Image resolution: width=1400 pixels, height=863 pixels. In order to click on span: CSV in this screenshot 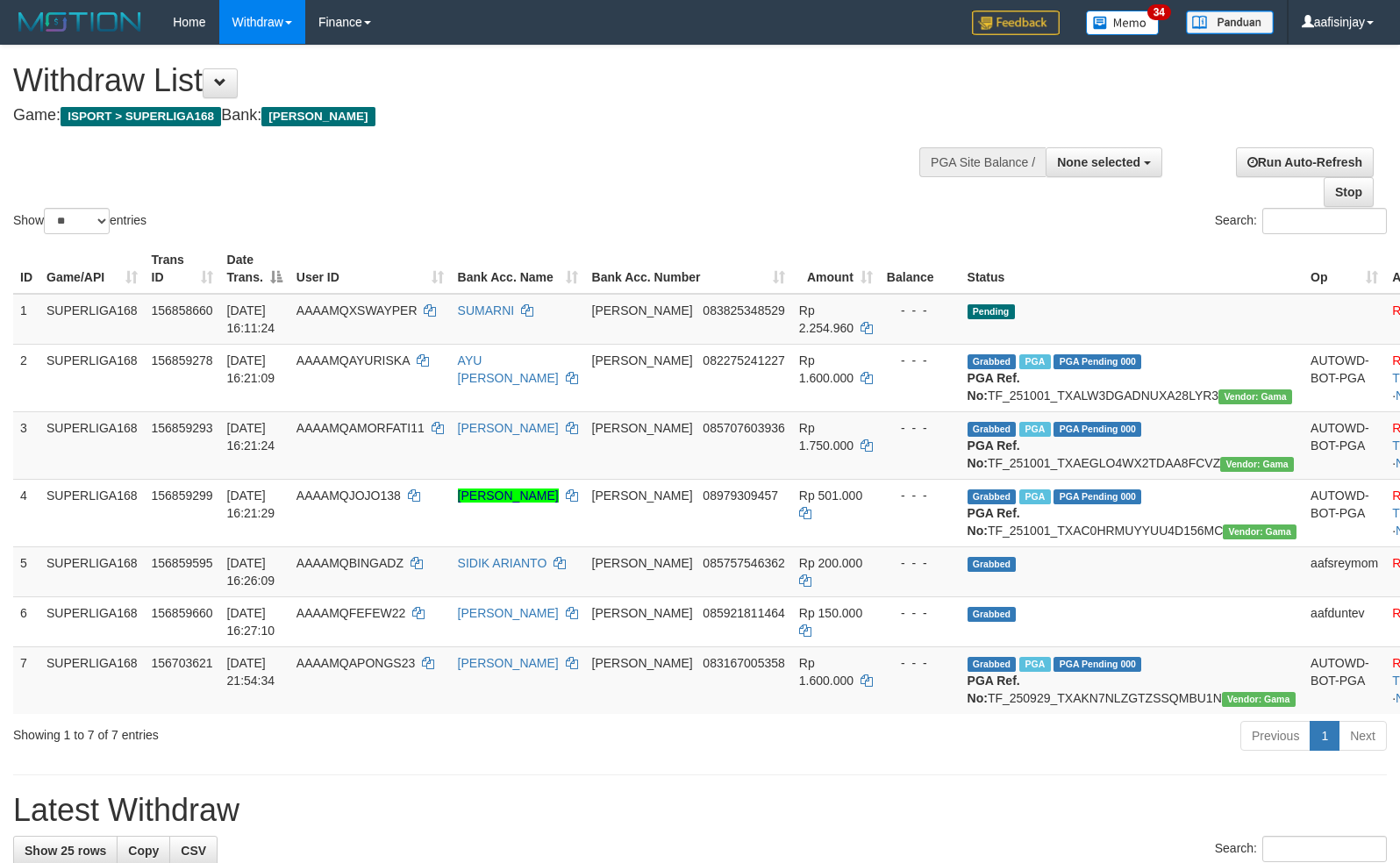, I will do `click(193, 850)`.